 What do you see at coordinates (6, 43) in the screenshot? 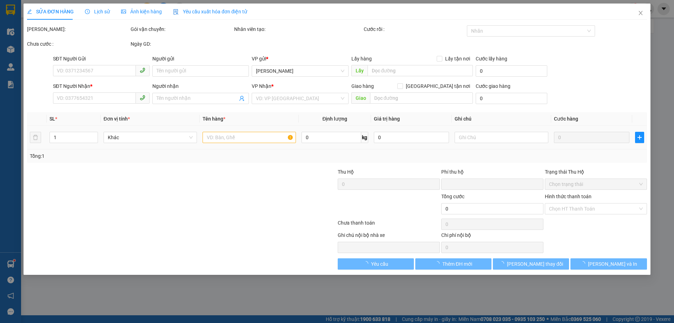
I see `img: logo` at bounding box center [6, 43].